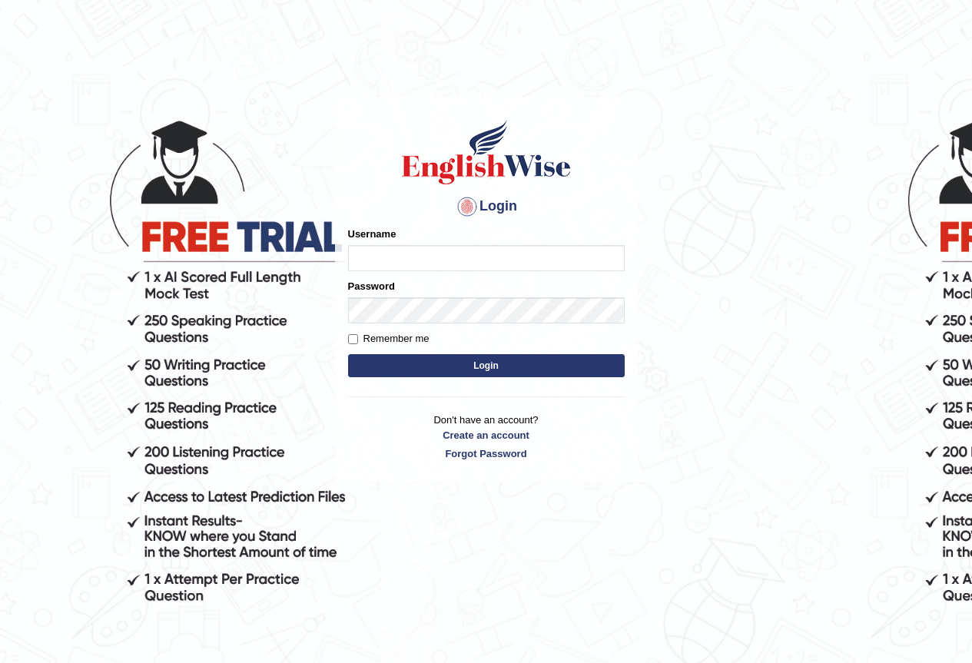  What do you see at coordinates (486, 207) in the screenshot?
I see `h4: Login` at bounding box center [486, 207].